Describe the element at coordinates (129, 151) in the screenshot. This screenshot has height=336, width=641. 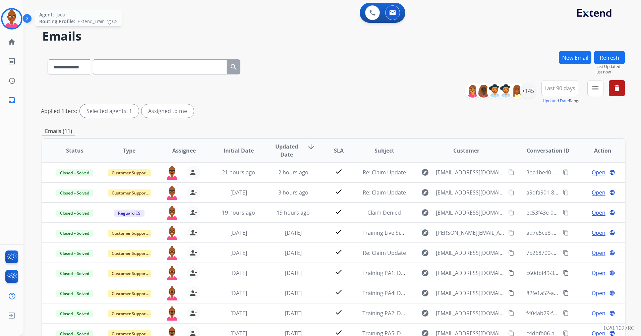
I see `span: Type` at that location.